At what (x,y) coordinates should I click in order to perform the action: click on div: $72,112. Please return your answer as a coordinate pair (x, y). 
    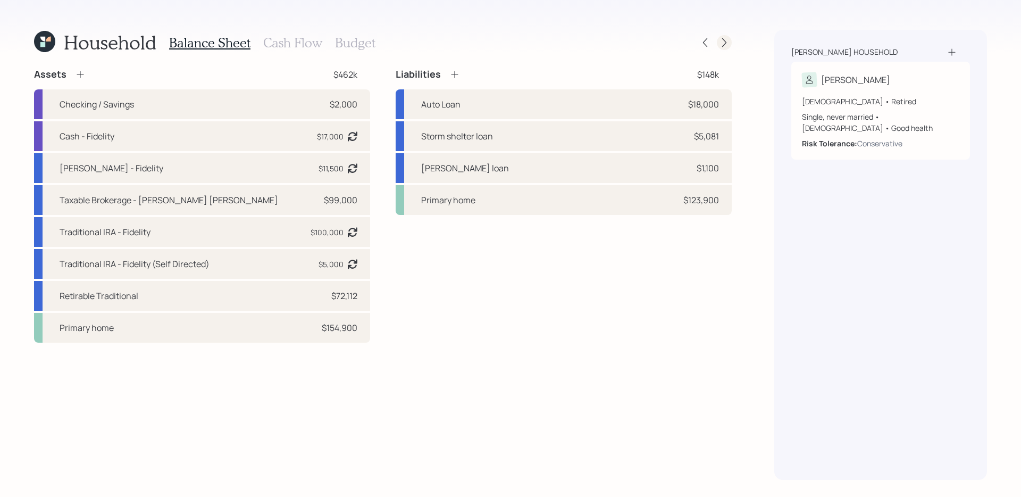
    Looking at the image, I should click on (344, 296).